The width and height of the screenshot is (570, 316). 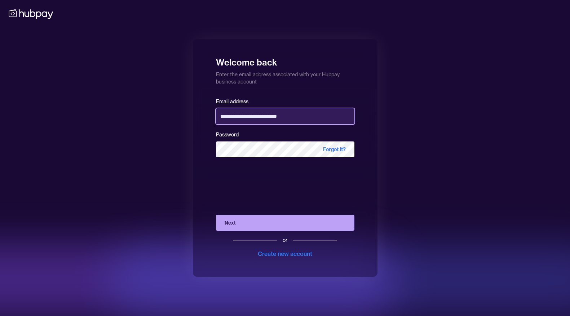 What do you see at coordinates (285, 60) in the screenshot?
I see `h1: Welcome back` at bounding box center [285, 60].